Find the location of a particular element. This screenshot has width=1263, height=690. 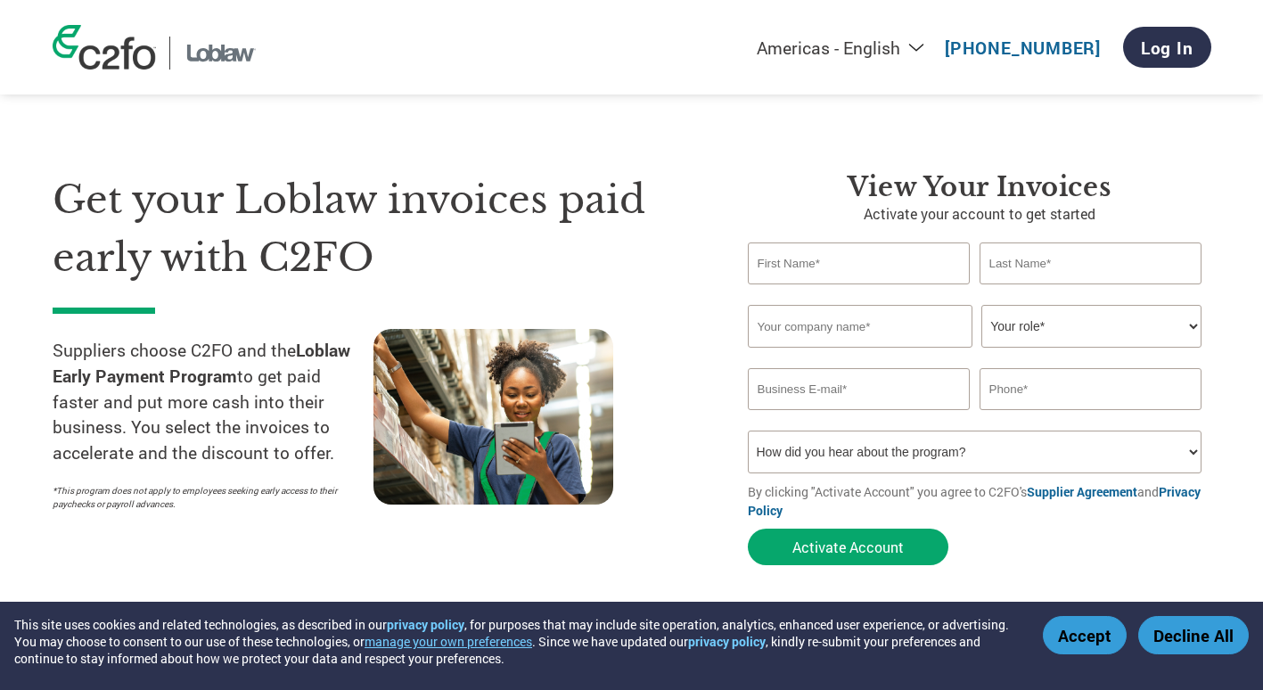

button: manage your own preferences is located at coordinates (448, 641).